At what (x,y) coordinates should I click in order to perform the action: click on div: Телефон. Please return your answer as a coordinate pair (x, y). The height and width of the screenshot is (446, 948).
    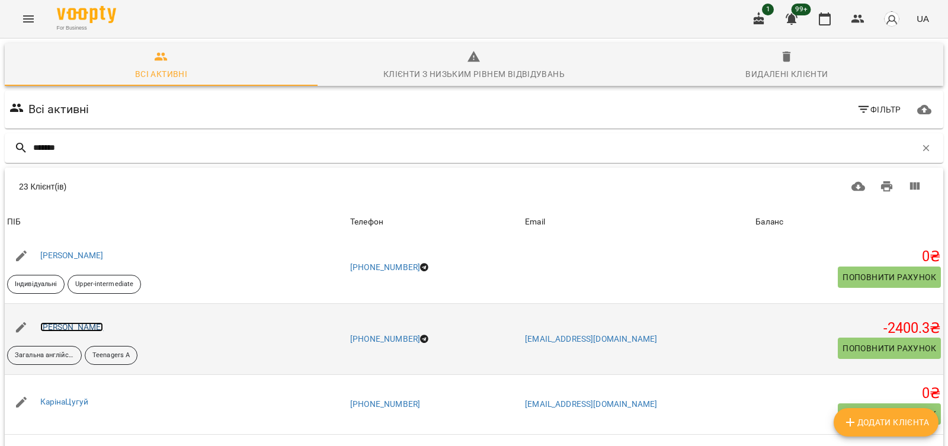
    Looking at the image, I should click on (367, 222).